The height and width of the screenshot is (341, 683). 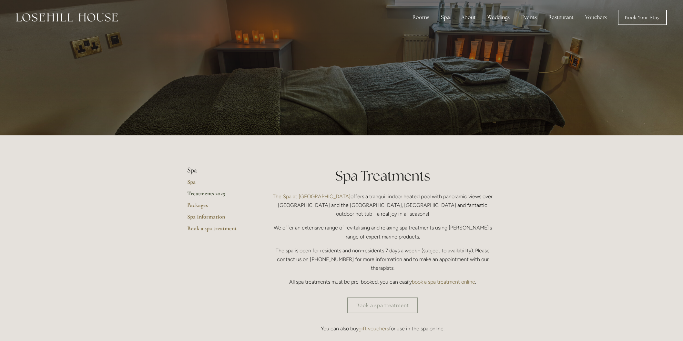 What do you see at coordinates (596, 17) in the screenshot?
I see `a: Vouchers` at bounding box center [596, 17].